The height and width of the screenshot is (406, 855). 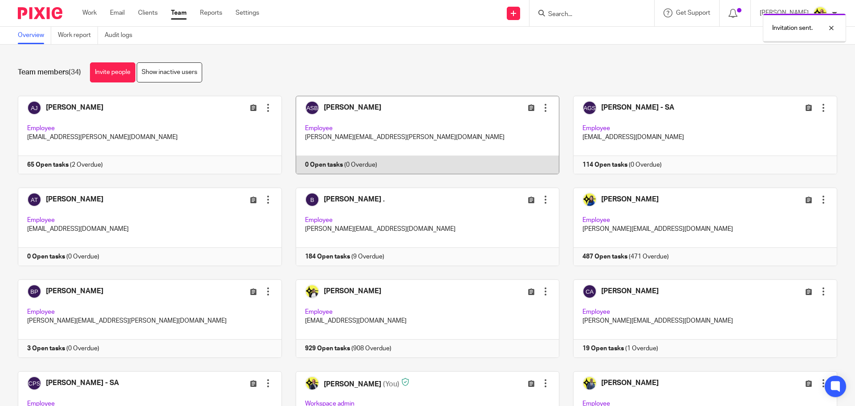 I want to click on a: Invite people, so click(x=113, y=72).